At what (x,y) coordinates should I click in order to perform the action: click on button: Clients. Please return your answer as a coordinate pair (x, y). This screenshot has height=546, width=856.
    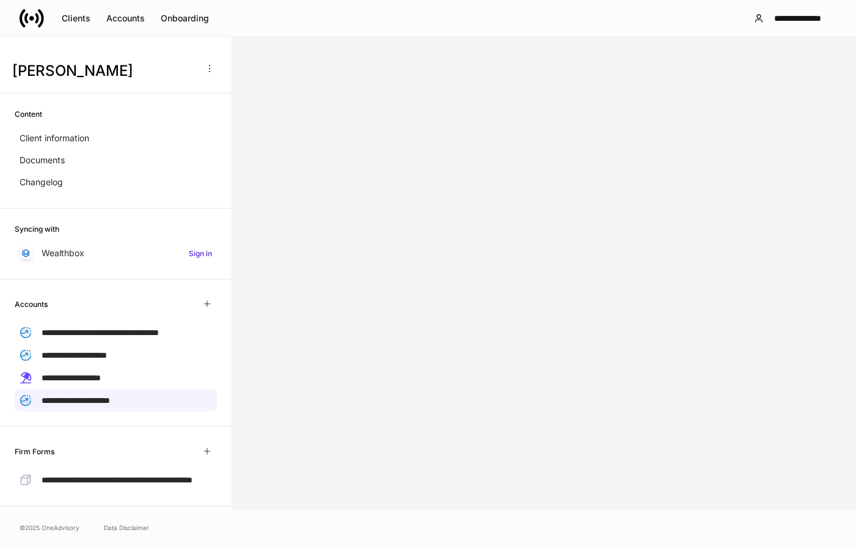
    Looking at the image, I should click on (76, 18).